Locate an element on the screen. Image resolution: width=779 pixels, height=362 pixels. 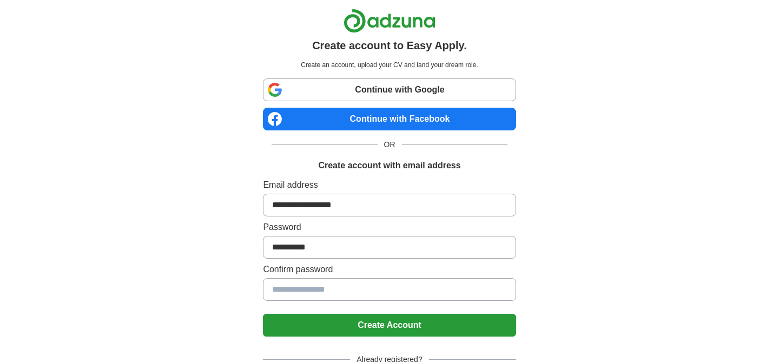
label: Password is located at coordinates (389, 227).